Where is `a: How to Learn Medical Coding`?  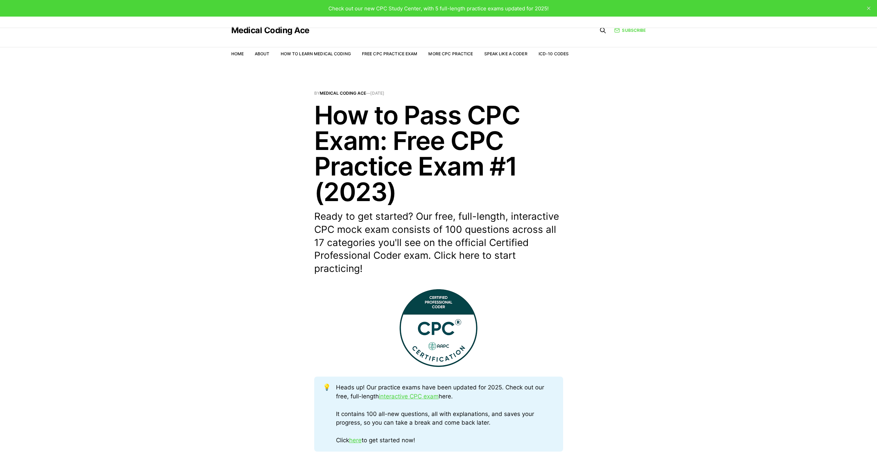
a: How to Learn Medical Coding is located at coordinates (316, 54).